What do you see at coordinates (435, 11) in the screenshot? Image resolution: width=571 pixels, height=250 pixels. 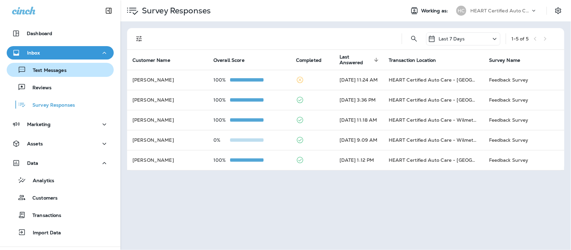 I see `span: Working as:` at bounding box center [435, 11].